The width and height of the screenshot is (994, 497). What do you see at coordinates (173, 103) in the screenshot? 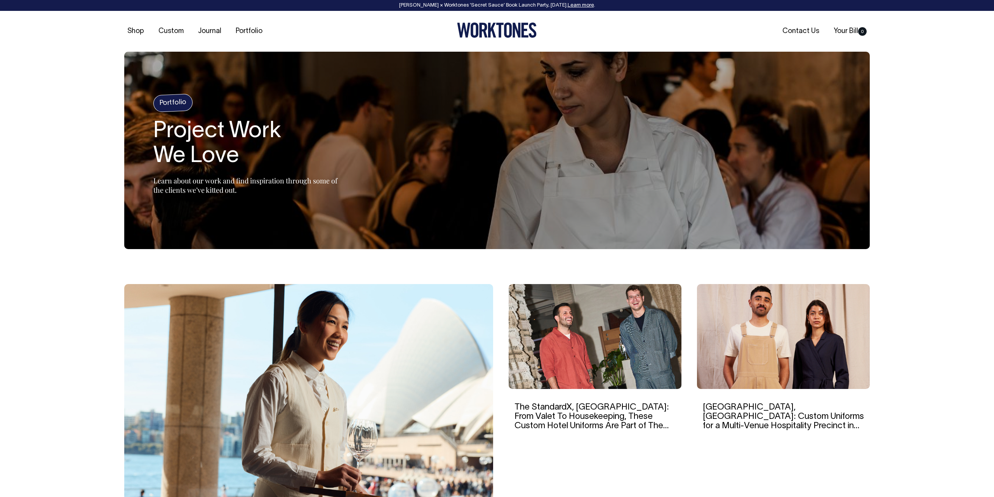
I see `h4: Portfolio` at bounding box center [173, 103].